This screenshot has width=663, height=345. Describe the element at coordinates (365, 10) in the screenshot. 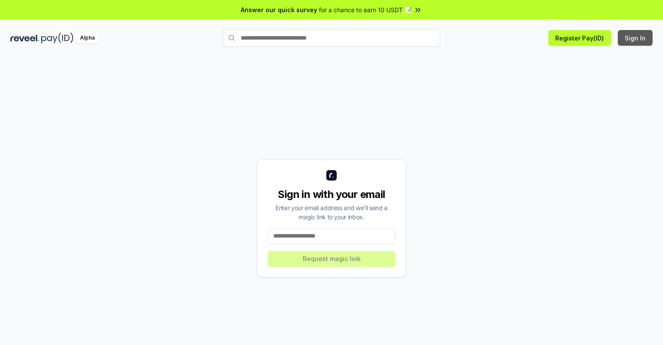

I see `span: for a chance to earn 10 USDT 📝` at that location.